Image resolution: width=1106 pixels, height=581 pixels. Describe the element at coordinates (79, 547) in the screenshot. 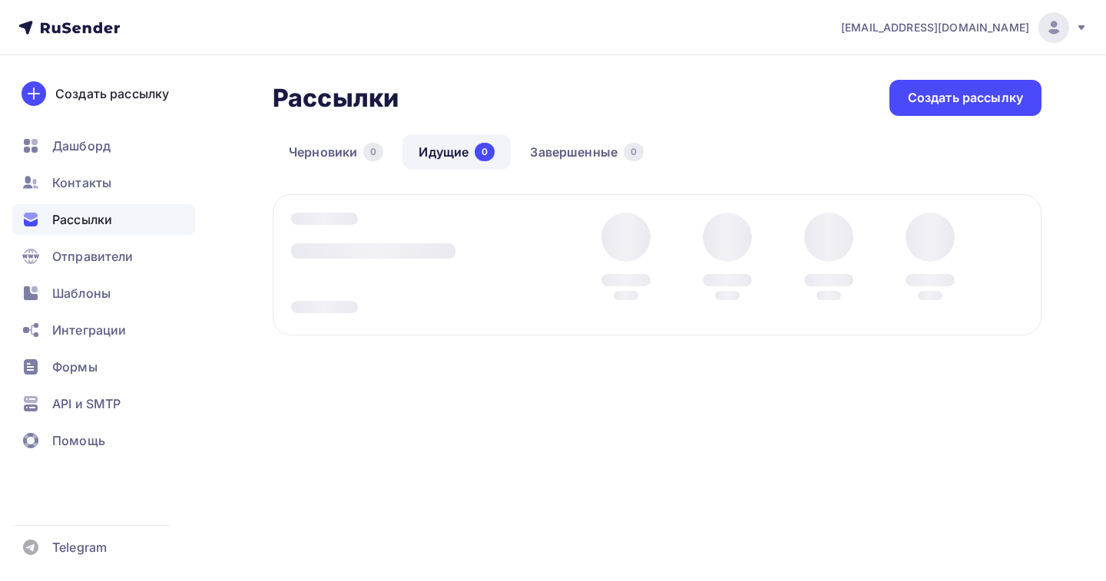

I see `span: Telegram` at that location.